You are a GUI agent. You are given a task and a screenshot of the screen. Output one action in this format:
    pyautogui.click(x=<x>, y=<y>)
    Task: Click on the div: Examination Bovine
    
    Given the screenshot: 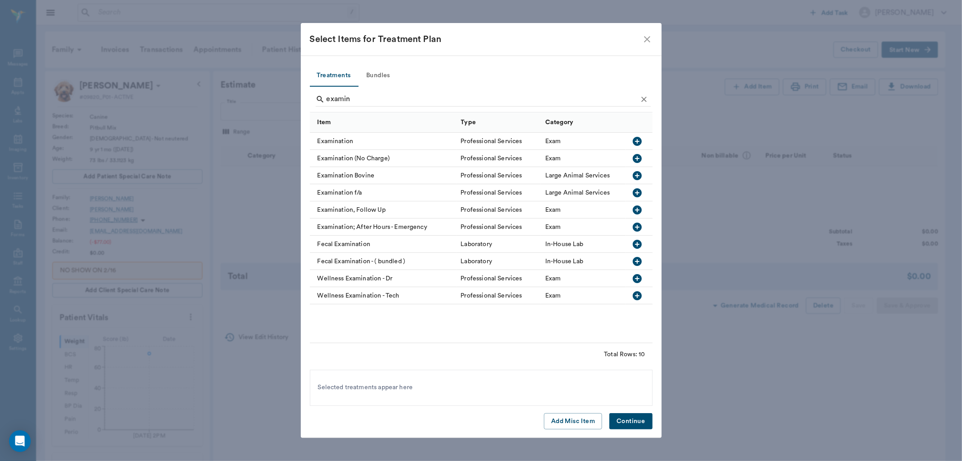 What is the action you would take?
    pyautogui.click(x=383, y=175)
    